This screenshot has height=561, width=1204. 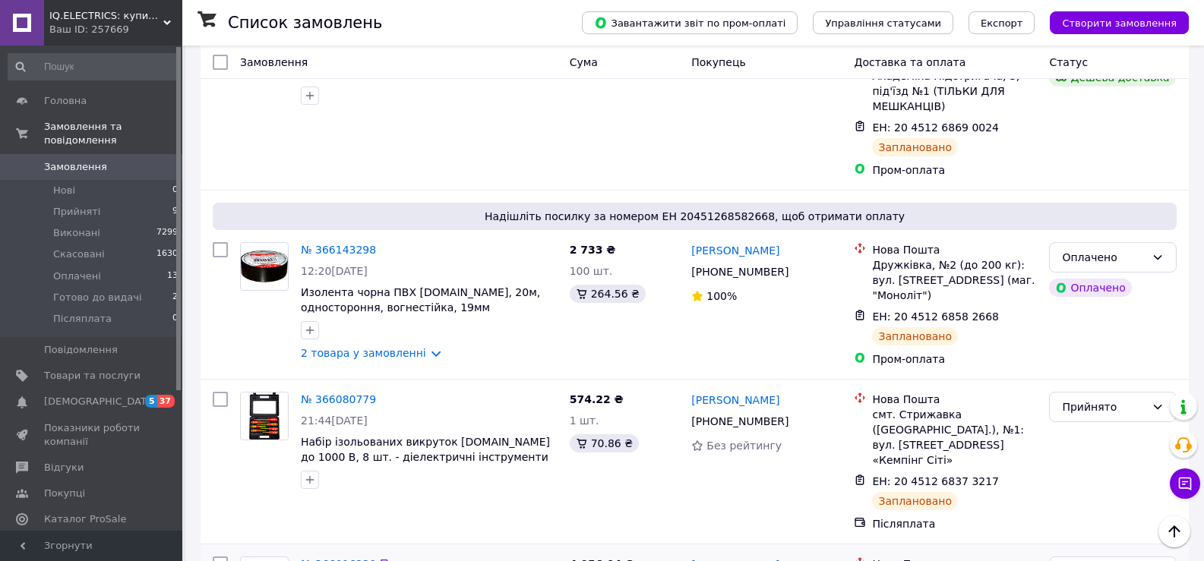 What do you see at coordinates (935, 481) in the screenshot?
I see `span: ЕН: 20 4512 6837 3217` at bounding box center [935, 481].